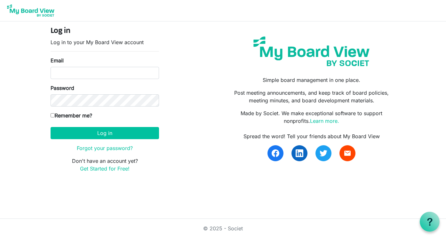 The image size is (446, 238). I want to click on h4: Log in, so click(105, 31).